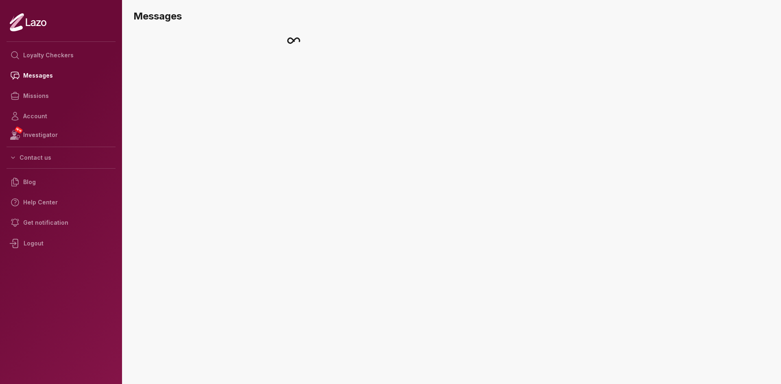 This screenshot has width=781, height=384. Describe the element at coordinates (61, 223) in the screenshot. I see `a: Get notification` at that location.